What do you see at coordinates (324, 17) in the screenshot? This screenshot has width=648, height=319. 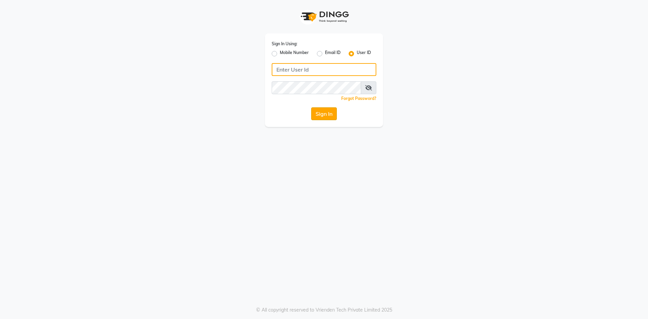 I see `img: logo1.svg` at bounding box center [324, 17].